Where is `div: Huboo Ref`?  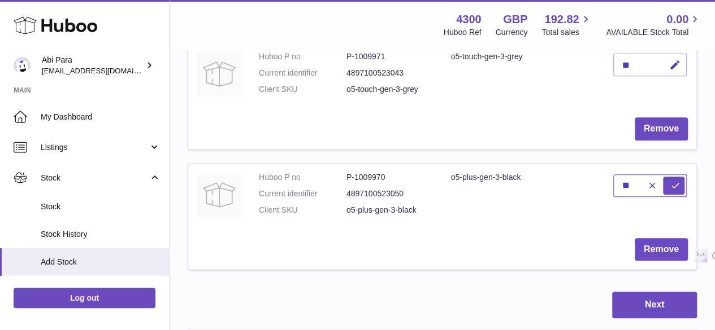
div: Huboo Ref is located at coordinates (462, 32).